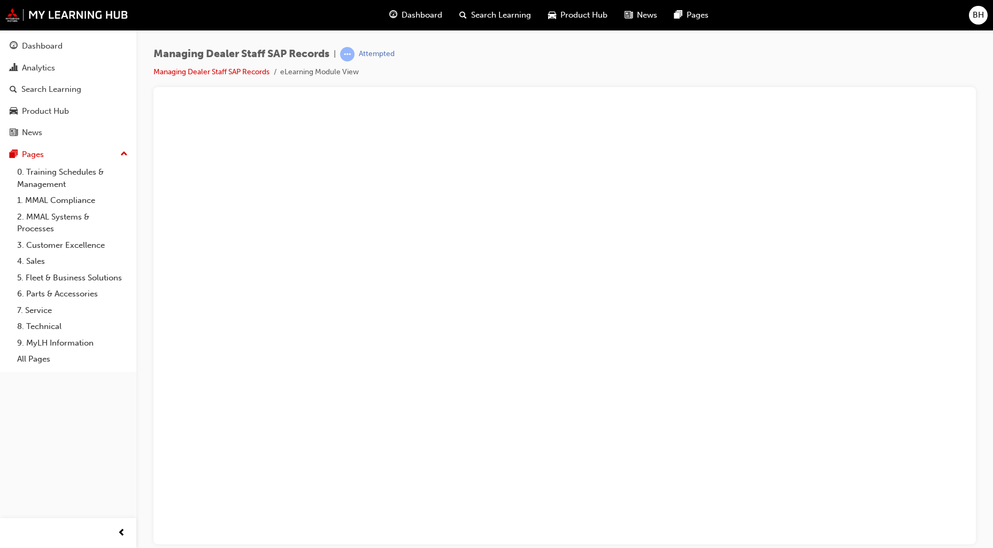 The width and height of the screenshot is (993, 548). I want to click on span: Product Hub, so click(584, 15).